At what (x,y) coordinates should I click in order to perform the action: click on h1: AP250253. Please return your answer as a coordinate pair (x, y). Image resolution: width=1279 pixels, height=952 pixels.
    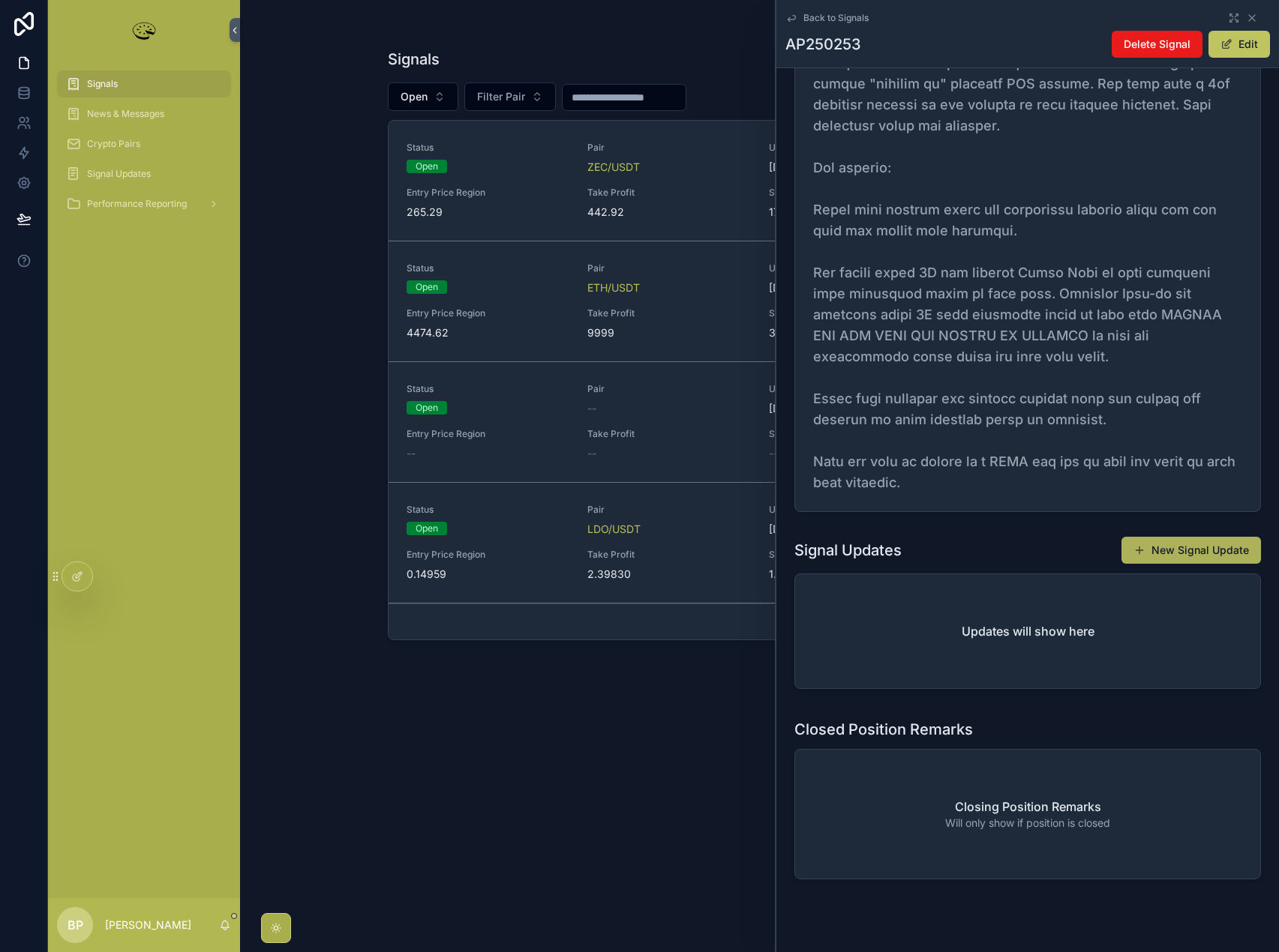
    Looking at the image, I should click on (823, 44).